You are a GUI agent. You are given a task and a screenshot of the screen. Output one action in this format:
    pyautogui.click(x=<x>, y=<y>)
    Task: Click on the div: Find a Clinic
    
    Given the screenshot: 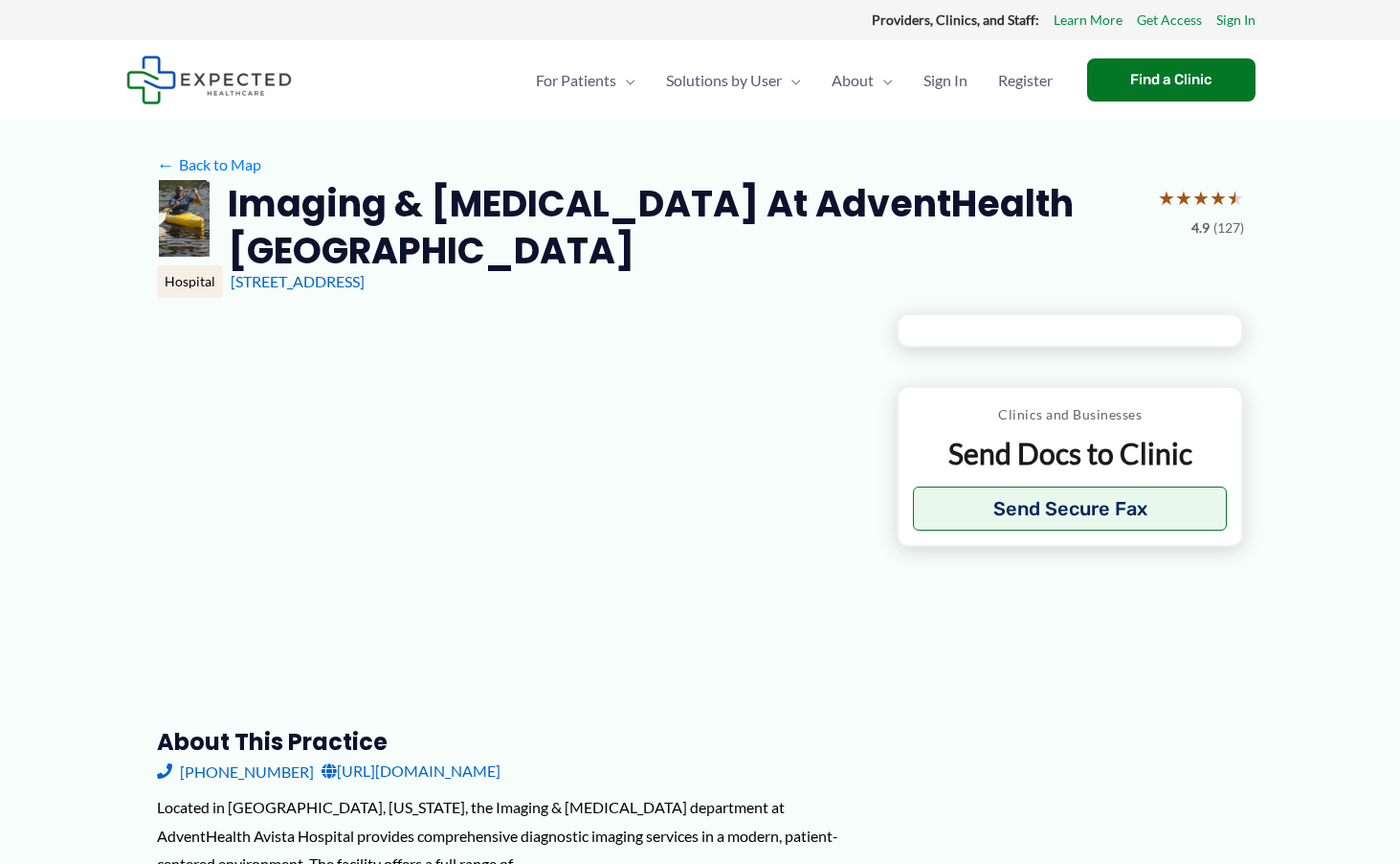 What is the action you would take?
    pyautogui.click(x=1171, y=80)
    